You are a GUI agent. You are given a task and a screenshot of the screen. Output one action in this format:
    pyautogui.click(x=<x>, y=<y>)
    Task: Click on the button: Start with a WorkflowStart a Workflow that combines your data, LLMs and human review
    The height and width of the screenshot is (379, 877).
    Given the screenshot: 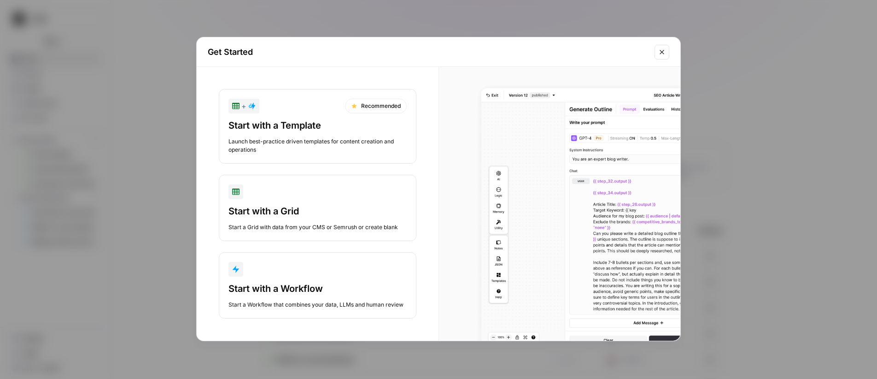 What is the action you would take?
    pyautogui.click(x=317, y=285)
    